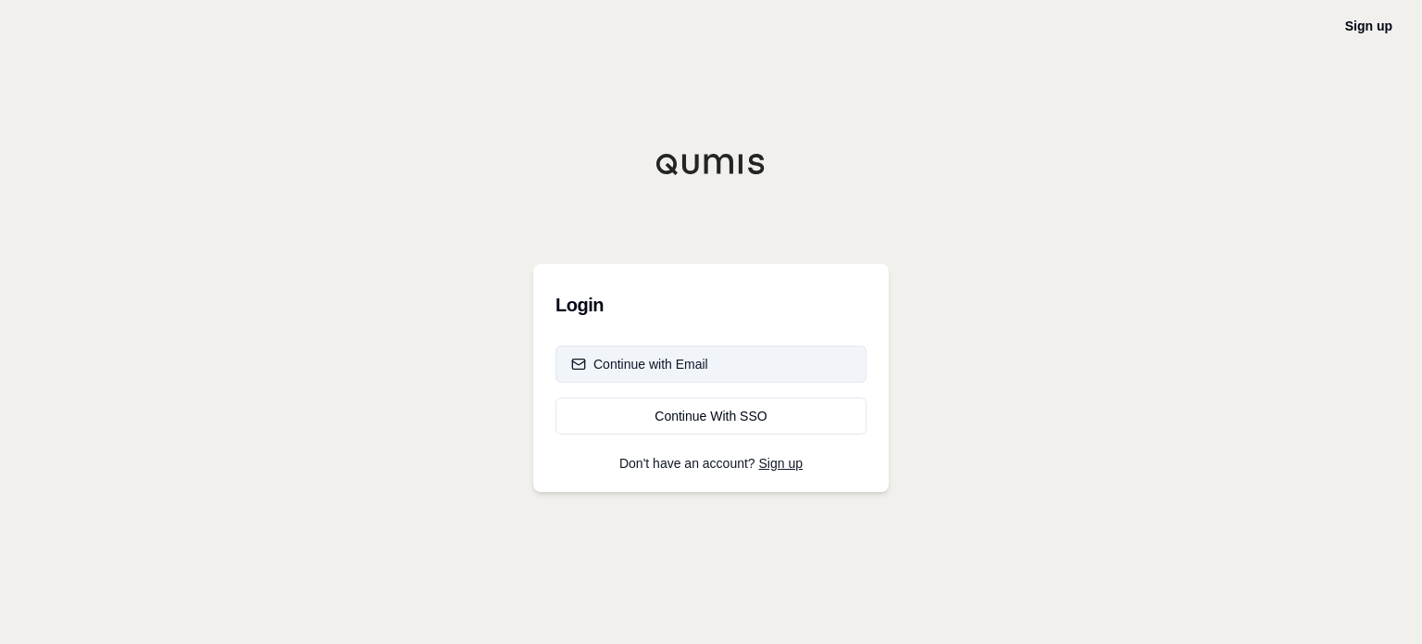  What do you see at coordinates (711, 364) in the screenshot?
I see `button: Continue with Email` at bounding box center [711, 364].